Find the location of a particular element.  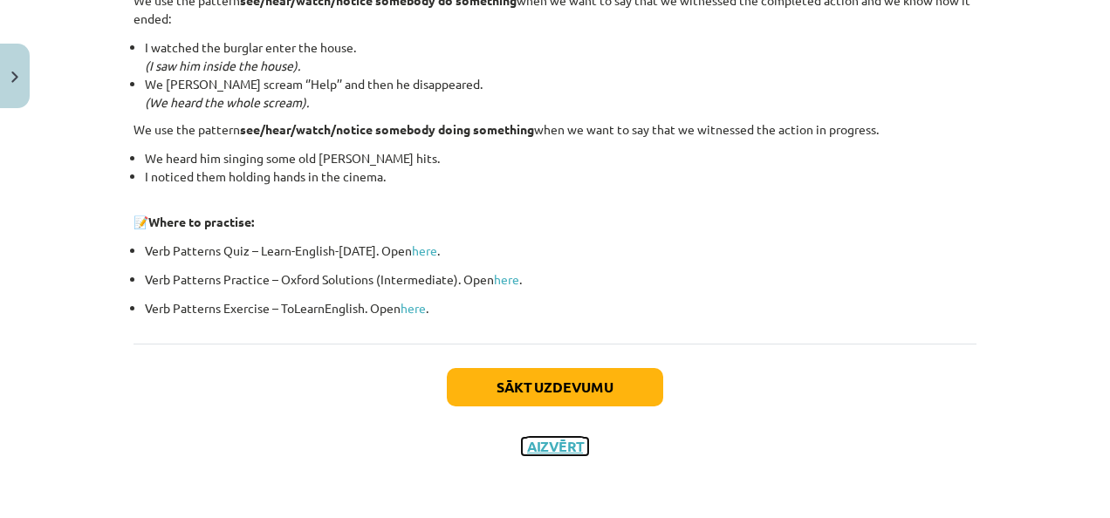

em: (We heard the whole scream). is located at coordinates (227, 102).